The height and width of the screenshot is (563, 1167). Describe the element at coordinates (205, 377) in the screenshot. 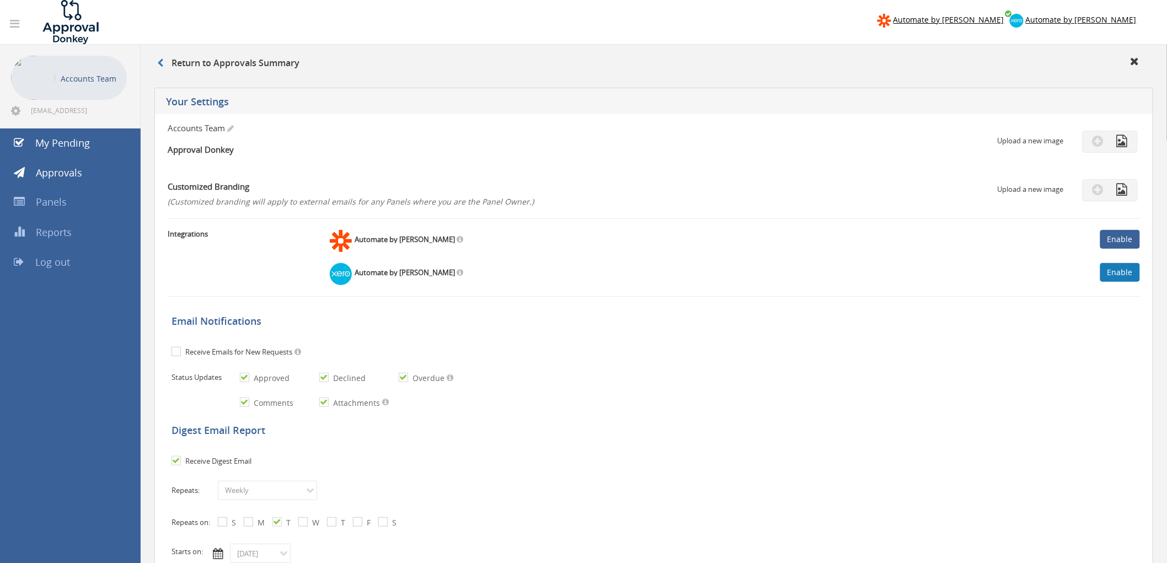

I see `label: Status Updates` at that location.